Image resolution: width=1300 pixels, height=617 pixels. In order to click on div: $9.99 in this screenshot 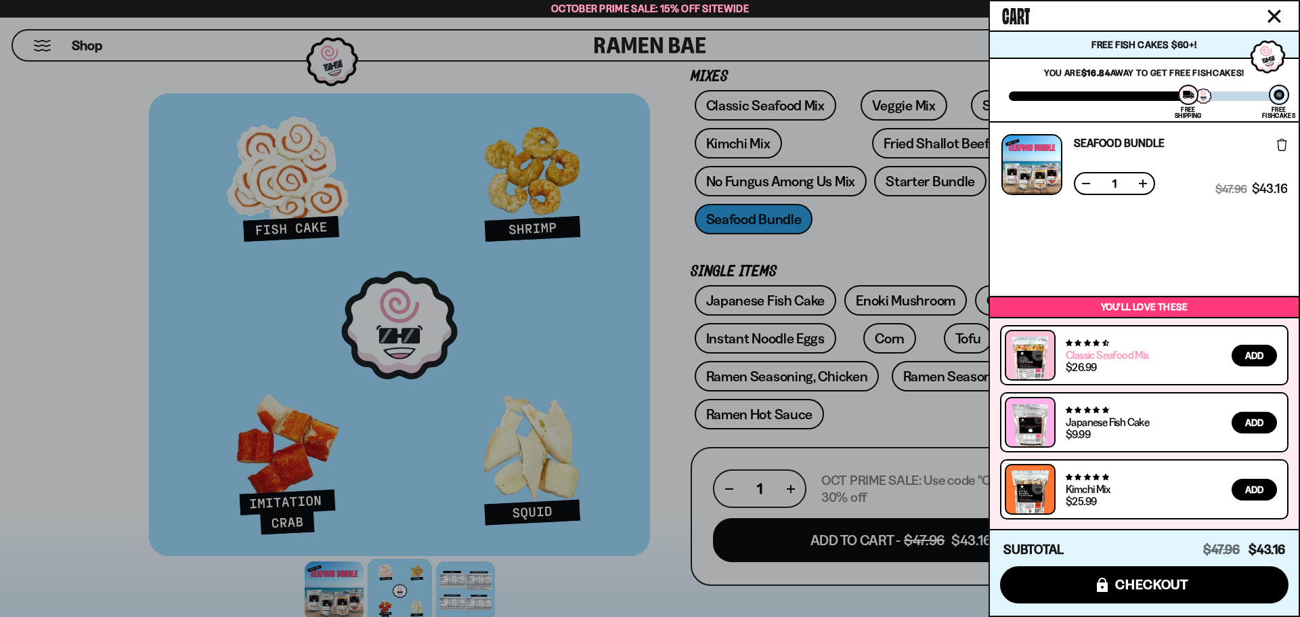, I will do `click(1078, 434)`.